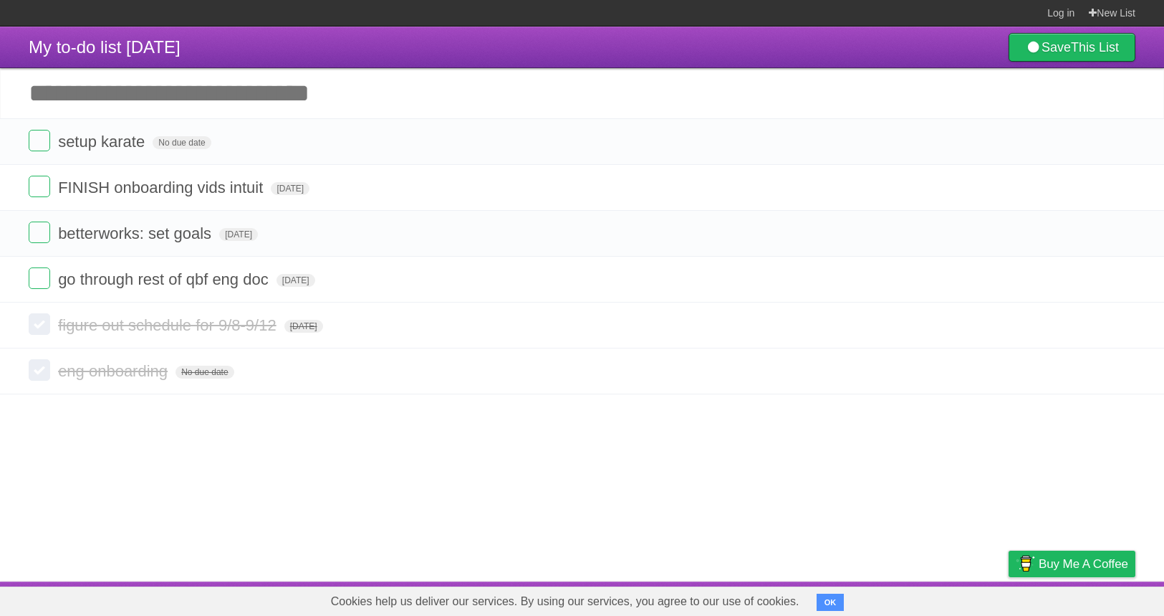 The image size is (1164, 616). What do you see at coordinates (103, 141) in the screenshot?
I see `span: setup karate` at bounding box center [103, 141].